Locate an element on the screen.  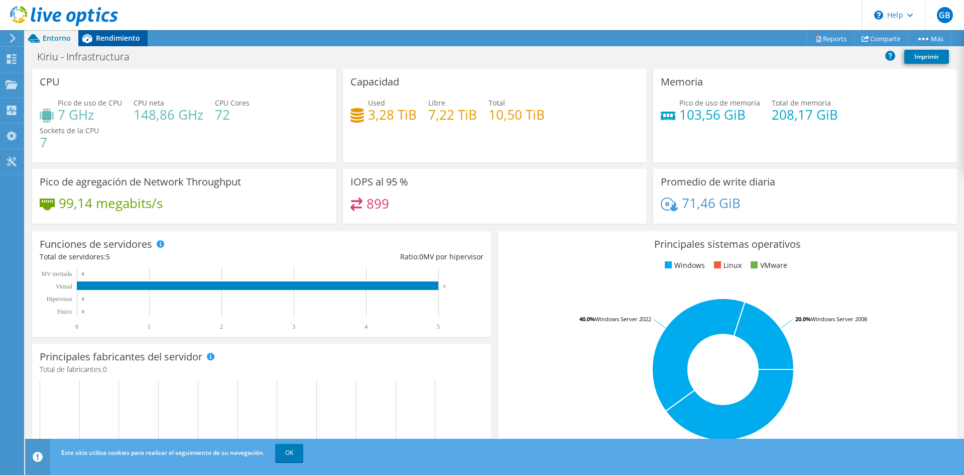
h3: Promedio de write diaria is located at coordinates (718, 182).